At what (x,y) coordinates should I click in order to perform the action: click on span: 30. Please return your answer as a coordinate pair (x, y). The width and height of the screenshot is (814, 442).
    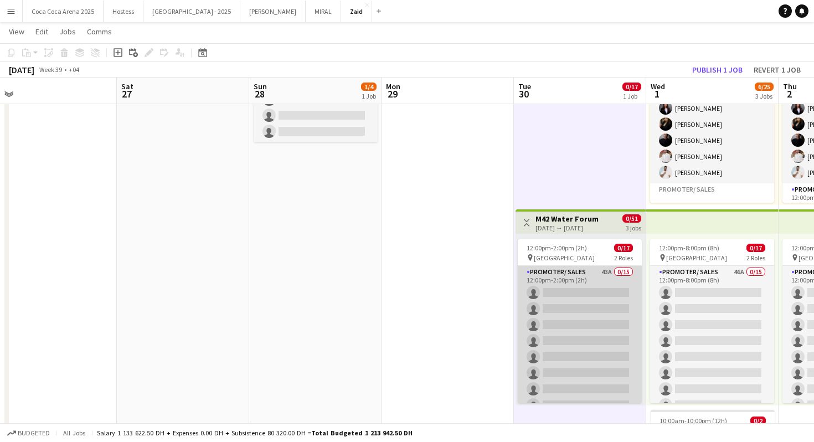
    Looking at the image, I should click on (524, 94).